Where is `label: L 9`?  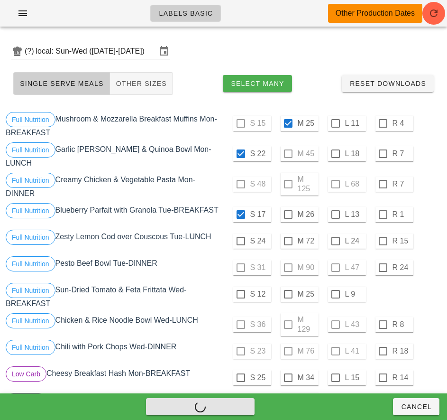
label: L 9 is located at coordinates (355, 294).